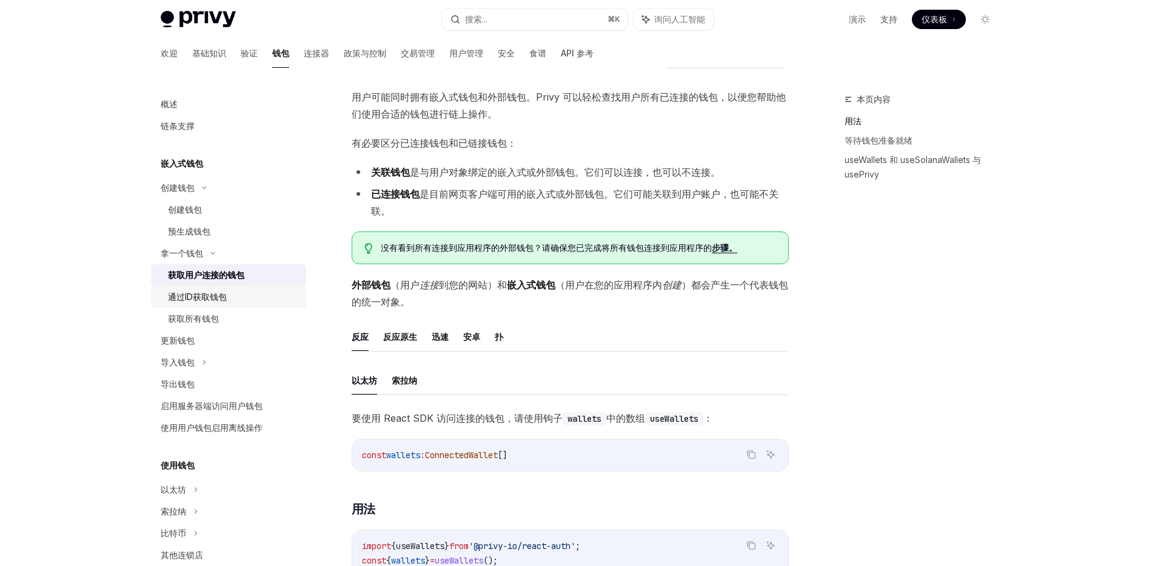 This screenshot has width=1155, height=566. Describe the element at coordinates (569, 106) in the screenshot. I see `font: 用户可能同时拥有嵌入式钱包和外部钱包。Privy 可以轻松查找用户所有已连接的钱包，以便您帮助他们使用合适的钱包进行链上操作。` at that location.